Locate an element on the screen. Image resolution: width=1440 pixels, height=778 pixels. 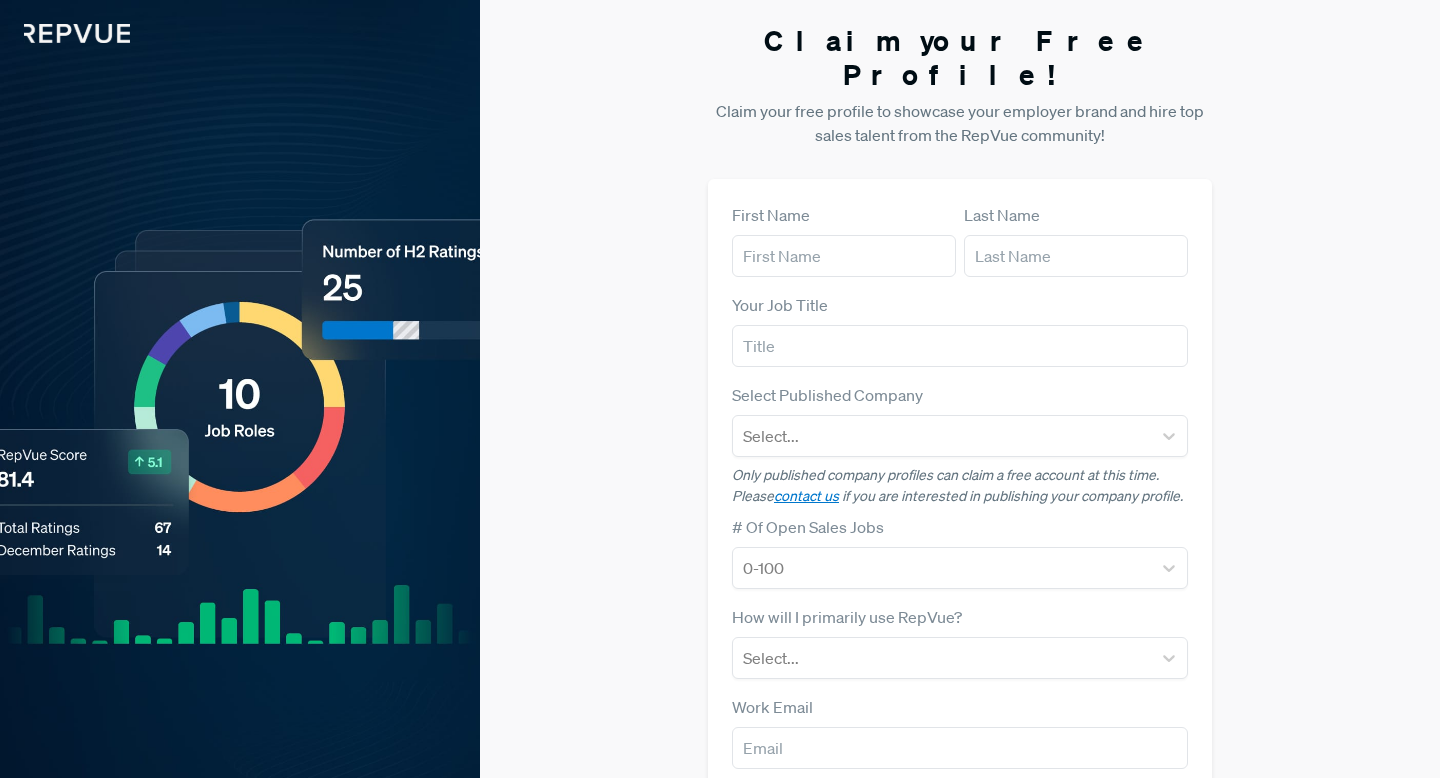
p: Claim your free profile to showcase your employer brand and hire top sales talent from the RepVue... is located at coordinates (960, 123).